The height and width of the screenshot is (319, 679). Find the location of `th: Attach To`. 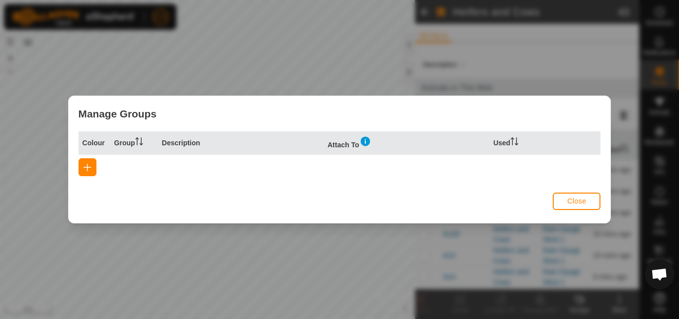

th: Attach To is located at coordinates (406, 143).